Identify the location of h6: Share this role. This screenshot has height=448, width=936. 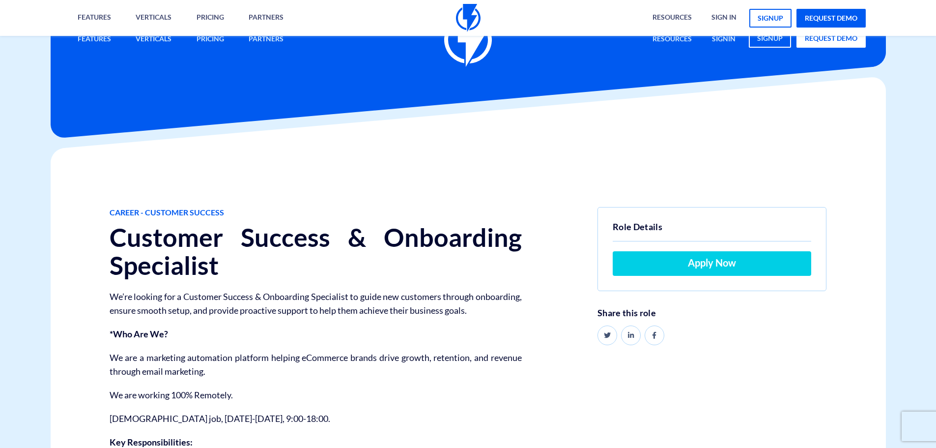
(712, 313).